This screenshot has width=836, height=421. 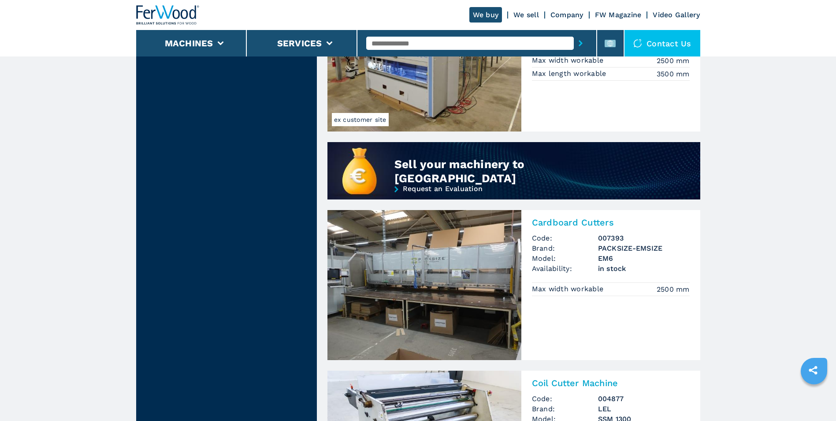 What do you see at coordinates (611, 222) in the screenshot?
I see `h2: Cardboard Cutters` at bounding box center [611, 222].